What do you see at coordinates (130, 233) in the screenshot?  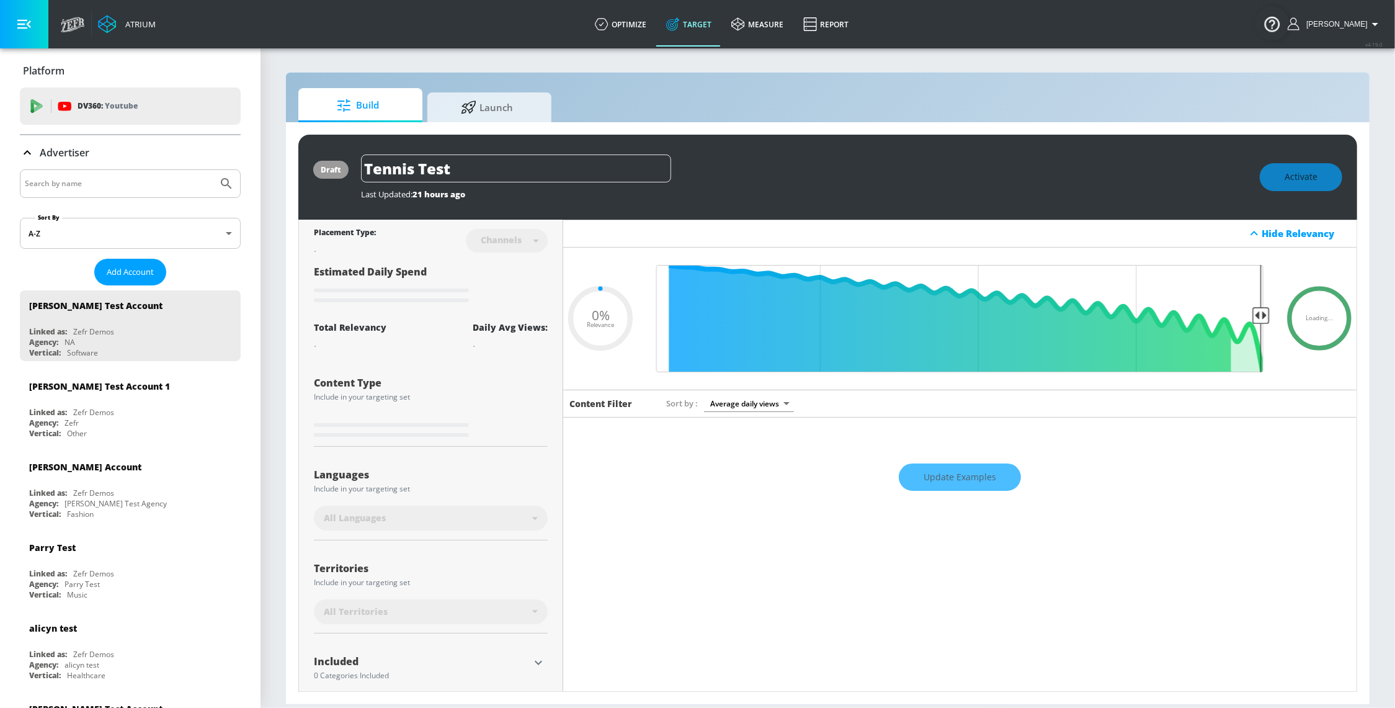 I see `div: A-Z` at bounding box center [130, 233].